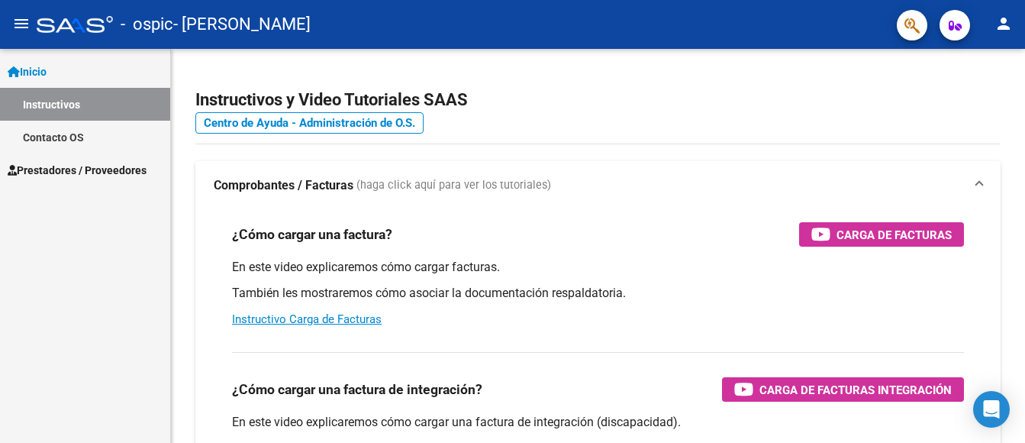 The height and width of the screenshot is (443, 1025). I want to click on span: Inicio, so click(27, 72).